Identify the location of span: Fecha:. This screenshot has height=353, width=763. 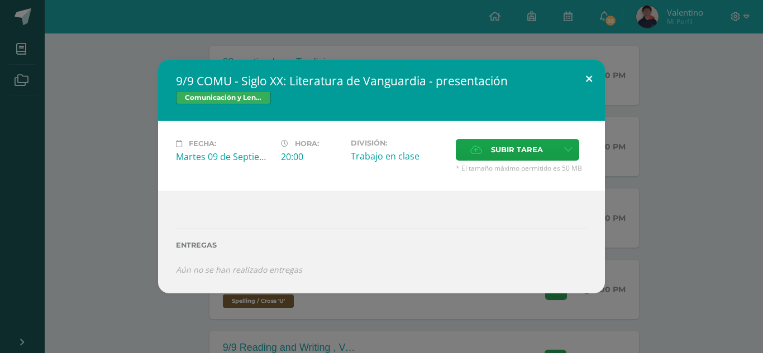
(202, 143).